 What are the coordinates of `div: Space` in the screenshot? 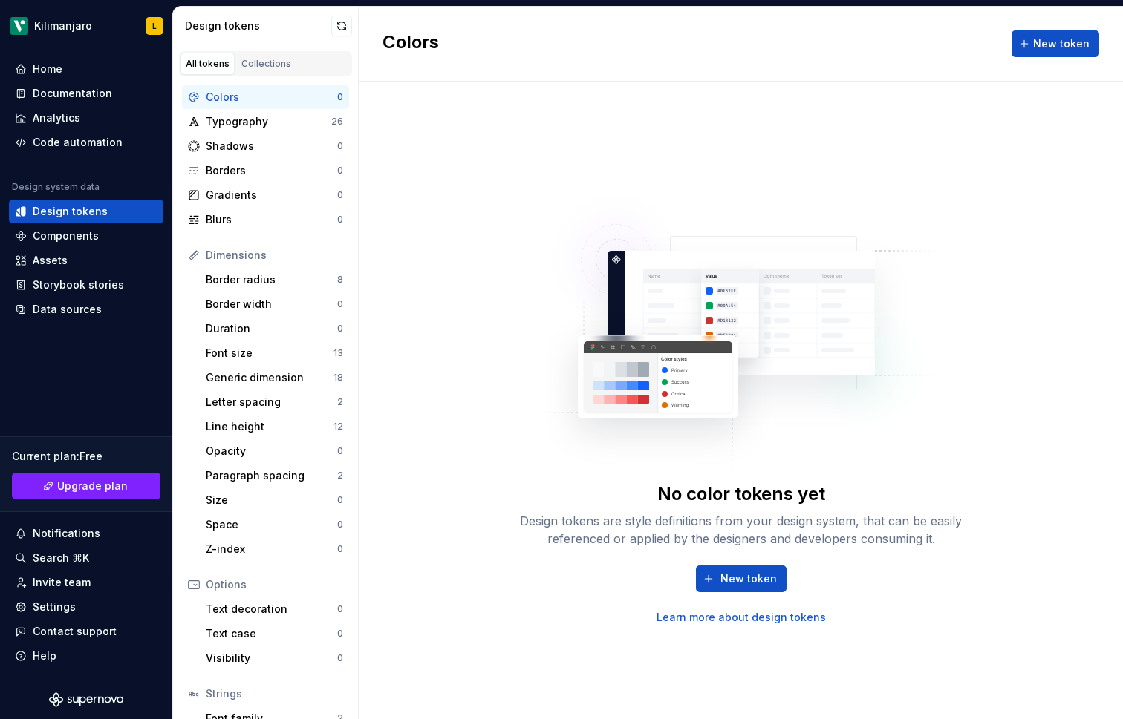 It's located at (271, 525).